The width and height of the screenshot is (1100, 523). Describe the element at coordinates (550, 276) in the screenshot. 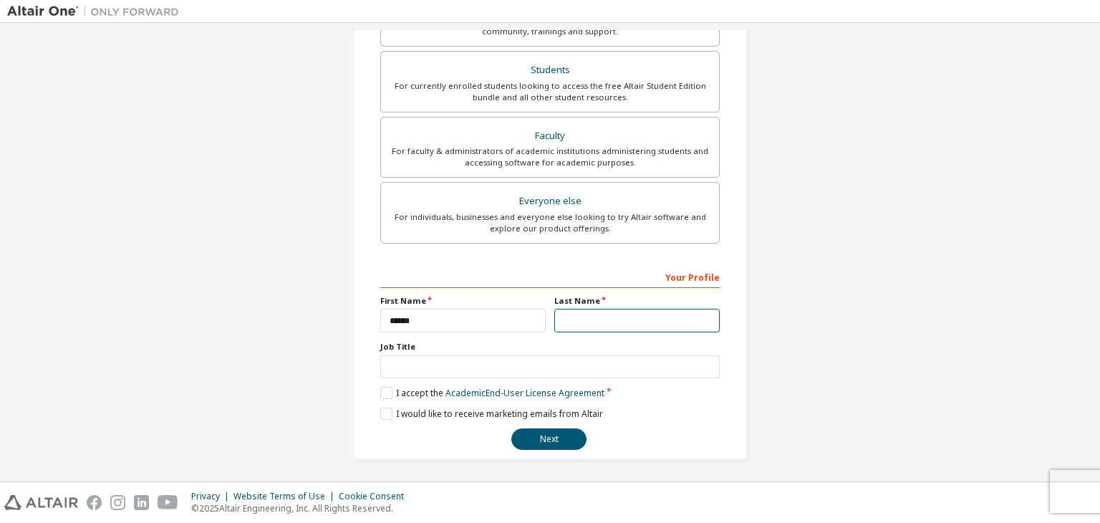

I see `div: Your Profile` at that location.